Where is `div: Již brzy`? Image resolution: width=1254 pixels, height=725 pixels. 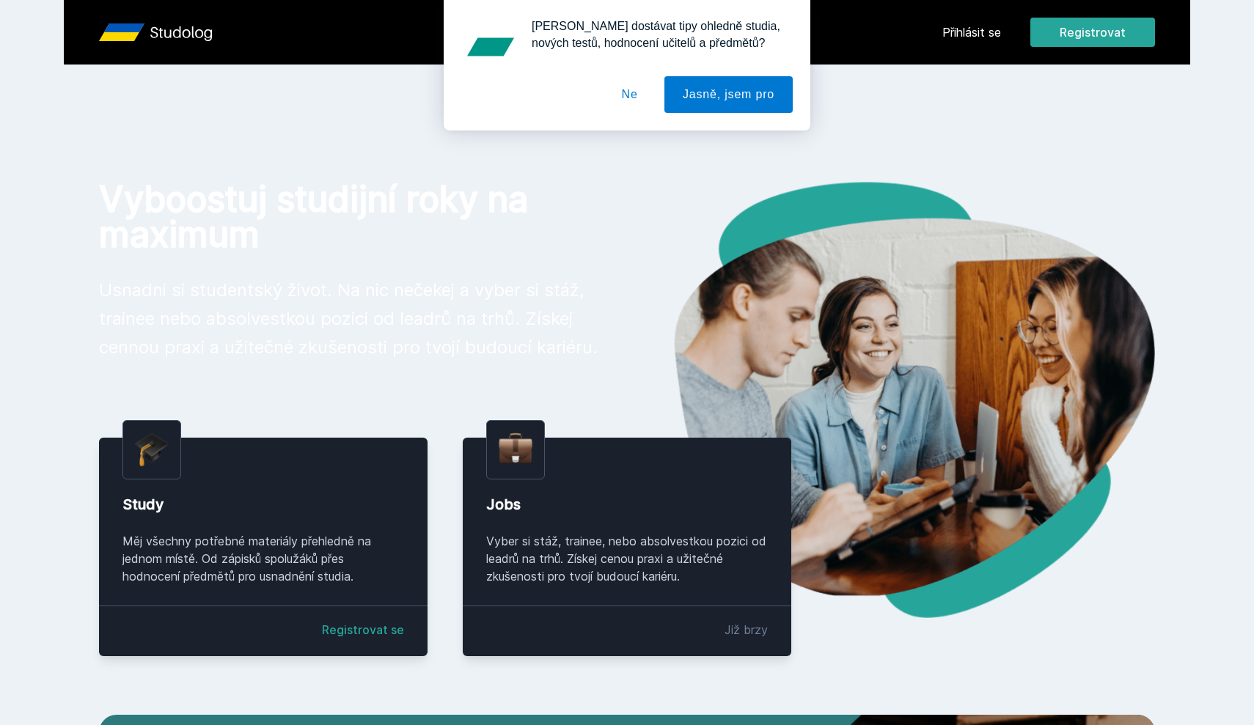 div: Již brzy is located at coordinates (746, 630).